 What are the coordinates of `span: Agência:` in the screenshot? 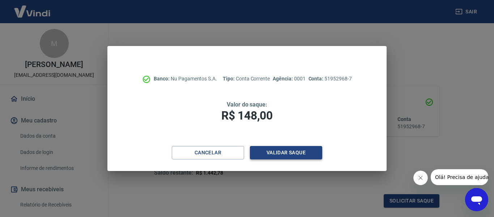 It's located at (283, 79).